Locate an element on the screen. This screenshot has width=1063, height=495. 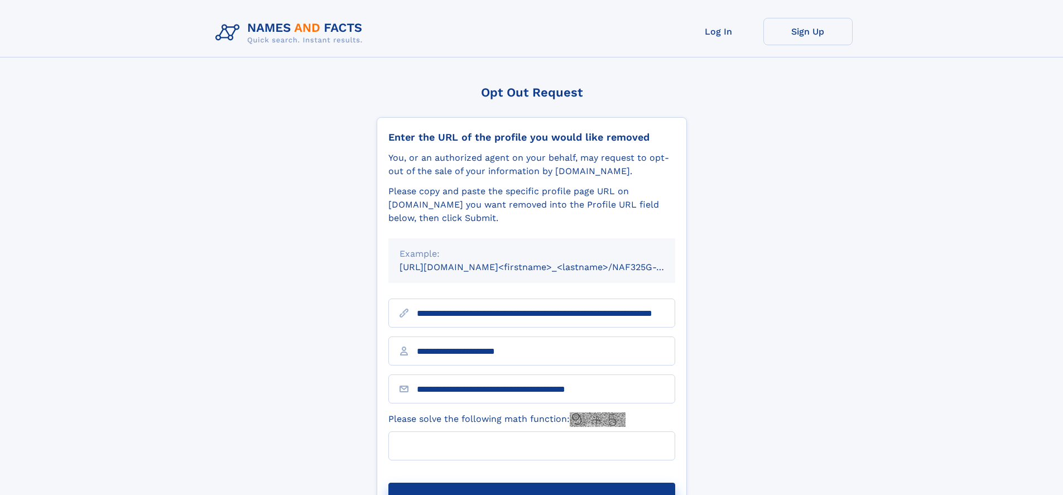
img: Logo Names and Facts is located at coordinates (291, 33).